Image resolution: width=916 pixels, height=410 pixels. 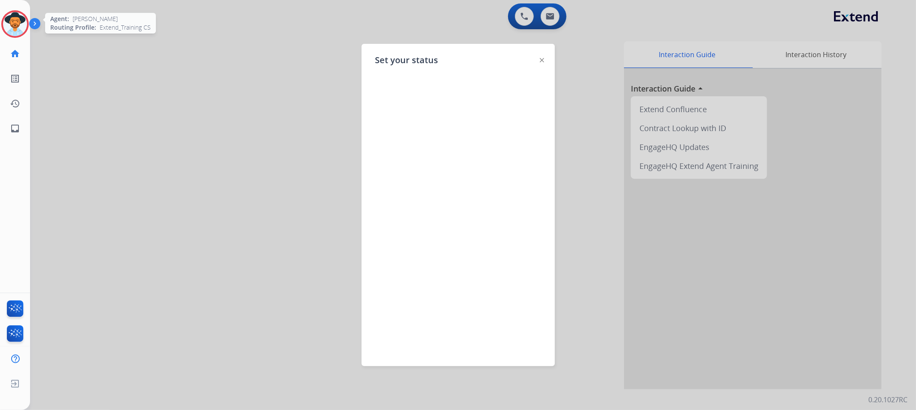 I want to click on span: Agent:, so click(x=60, y=19).